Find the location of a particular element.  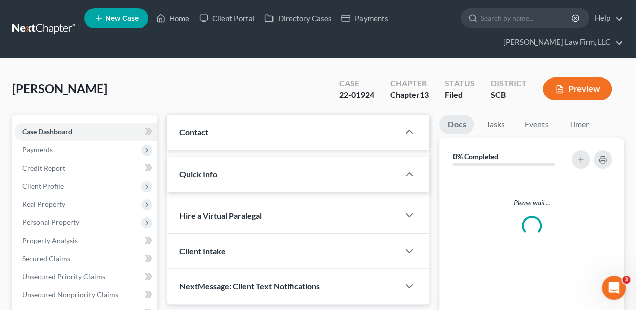

span: 3 is located at coordinates (626, 279).